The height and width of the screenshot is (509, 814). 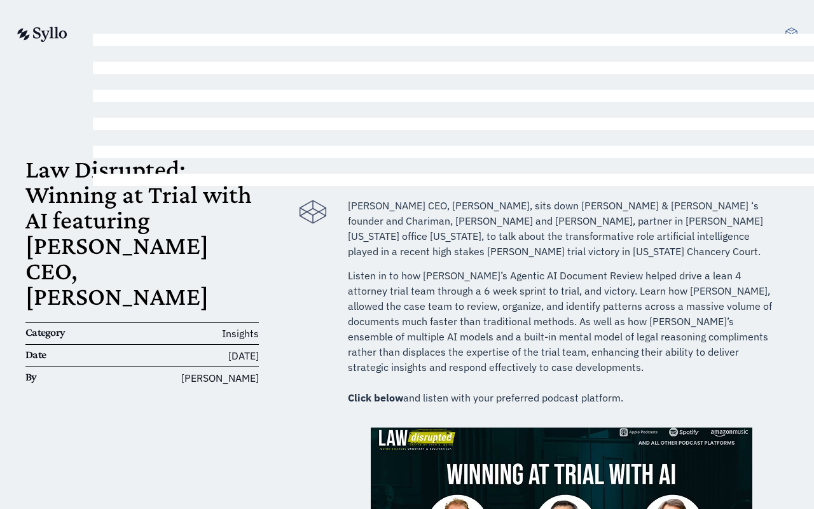 I want to click on h6: Category, so click(x=64, y=333).